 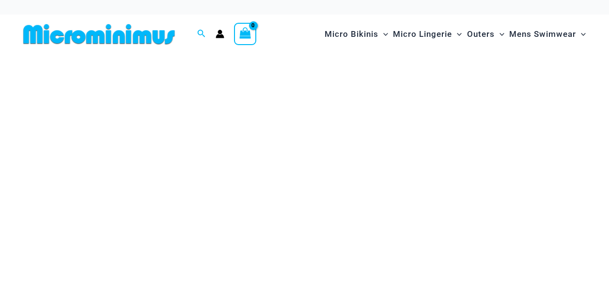 I want to click on a: Micro BikinisMenu ToggleMenu Toggle, so click(x=356, y=34).